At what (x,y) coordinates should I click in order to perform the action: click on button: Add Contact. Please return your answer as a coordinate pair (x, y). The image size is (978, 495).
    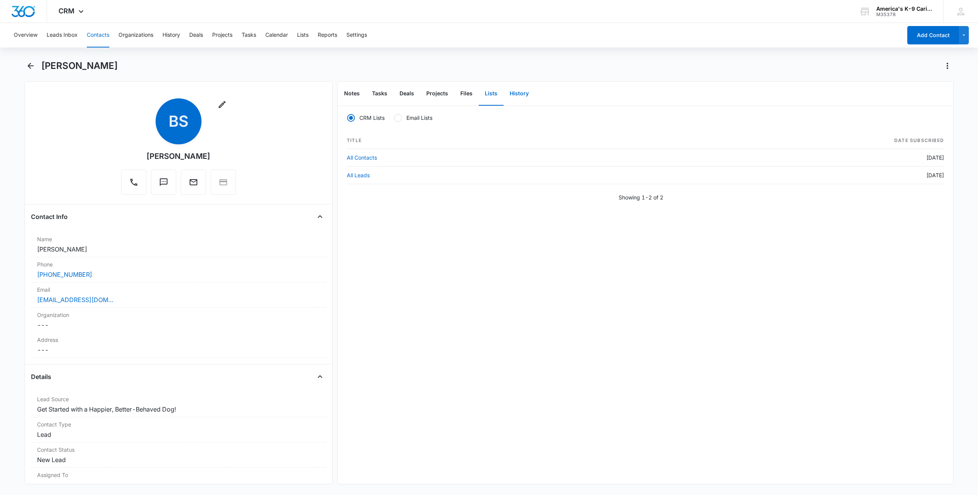
    Looking at the image, I should click on (933, 35).